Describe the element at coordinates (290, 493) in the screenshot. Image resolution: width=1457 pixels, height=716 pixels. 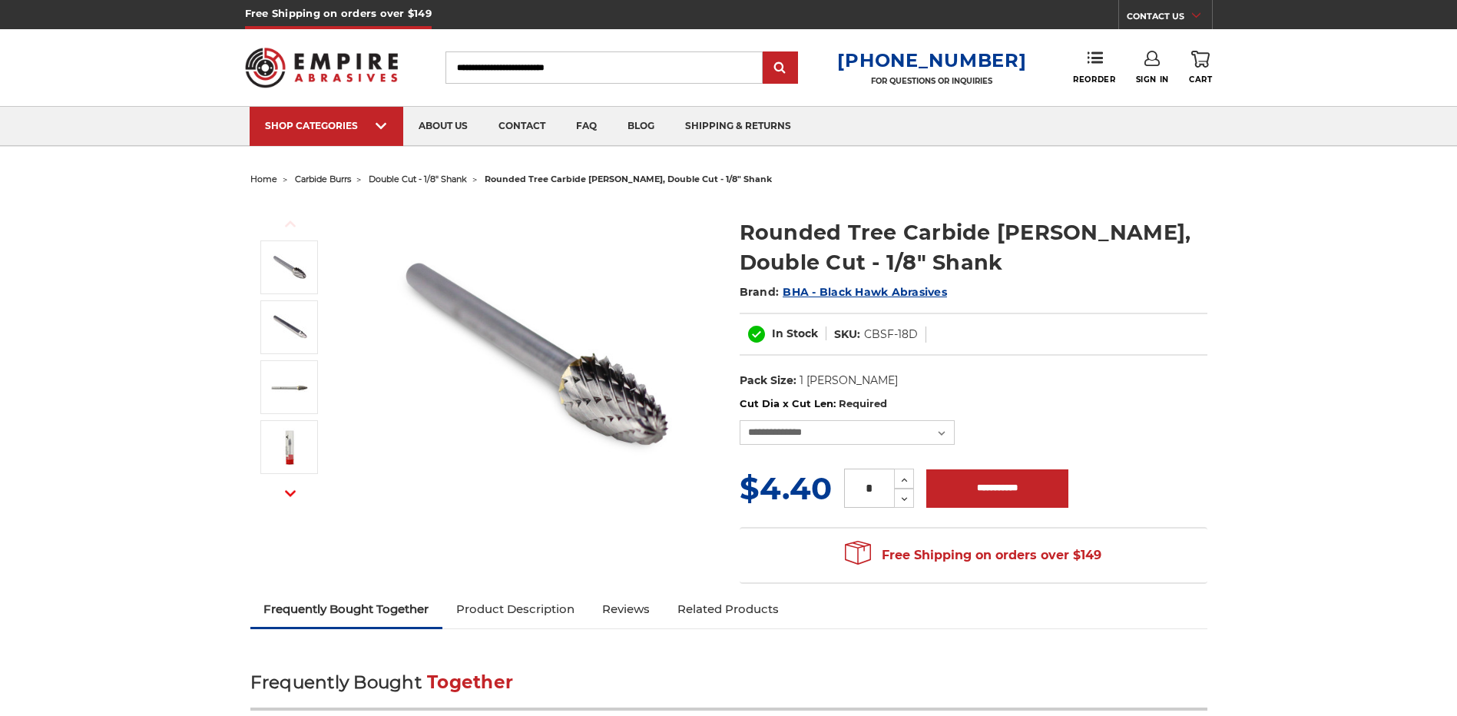
I see `button: Next` at that location.